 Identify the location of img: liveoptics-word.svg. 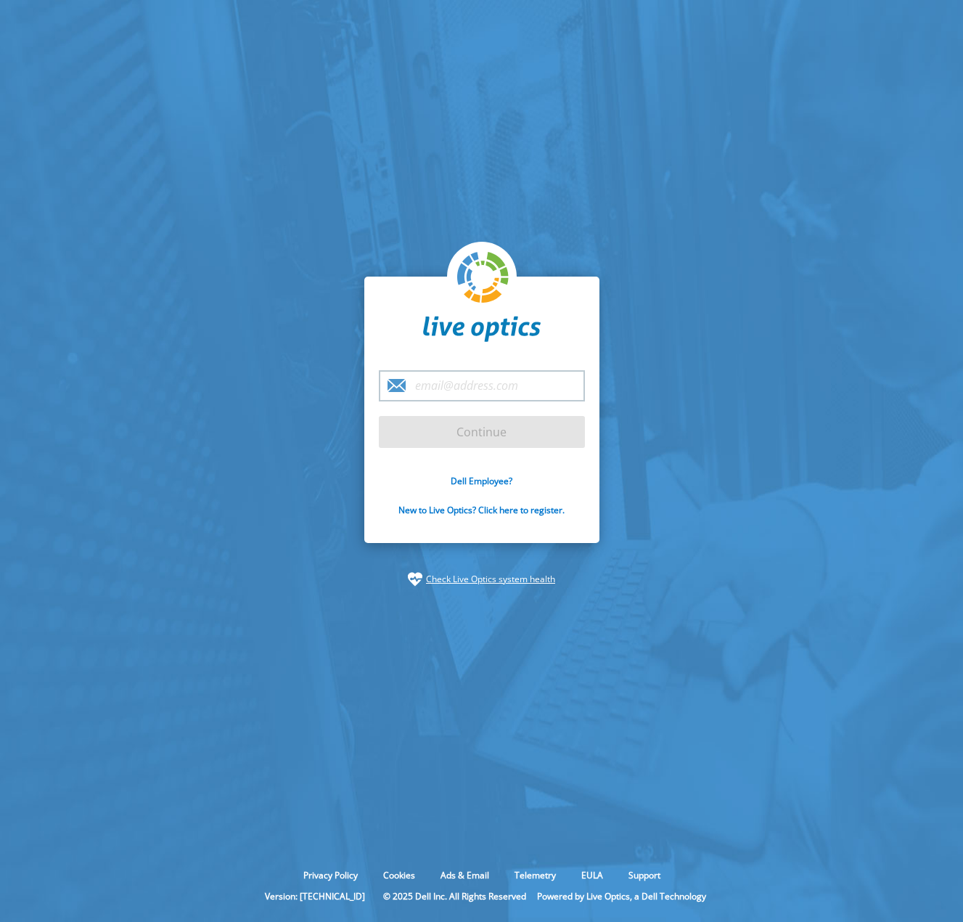
(482, 329).